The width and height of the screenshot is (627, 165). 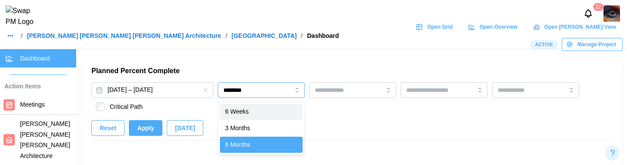 What do you see at coordinates (261, 112) in the screenshot?
I see `div: 6 Weeks` at bounding box center [261, 112].